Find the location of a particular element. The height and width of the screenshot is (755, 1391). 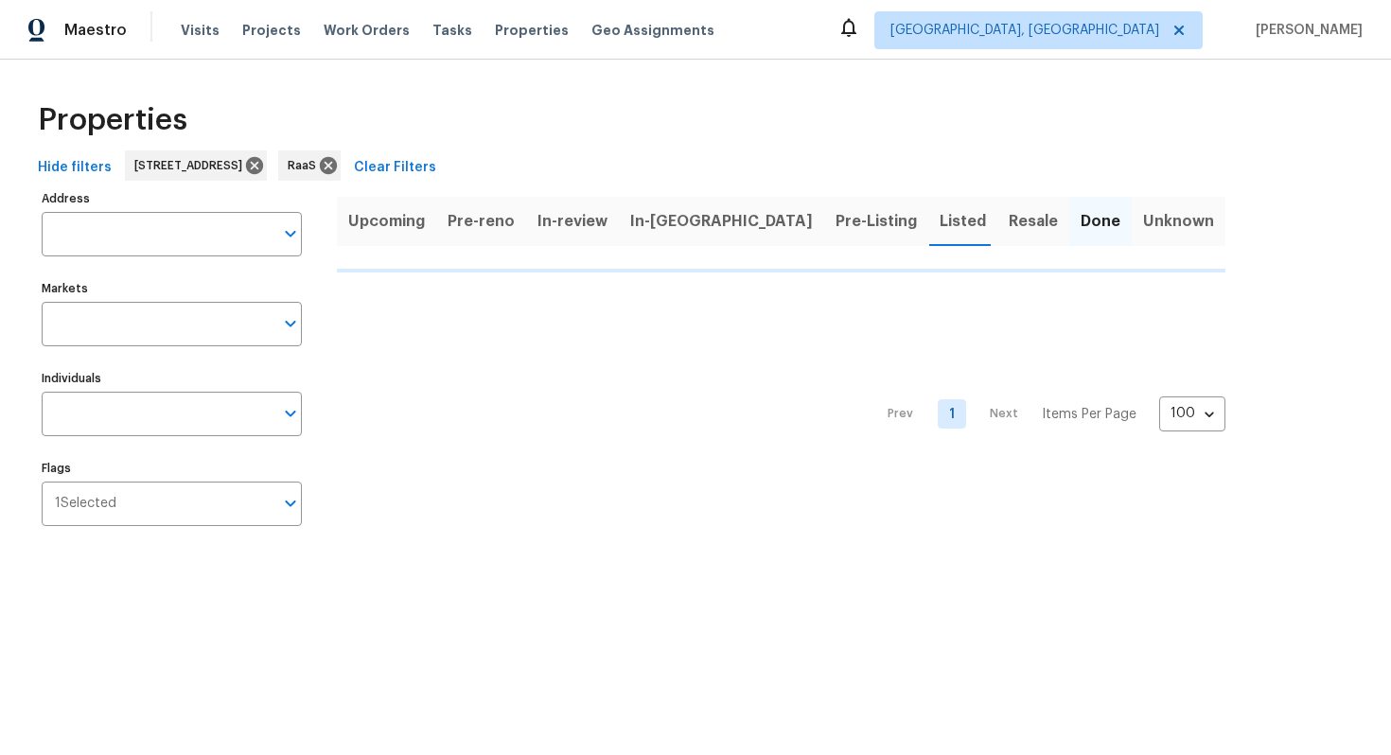

span: Geo Assignments is located at coordinates (653, 30).